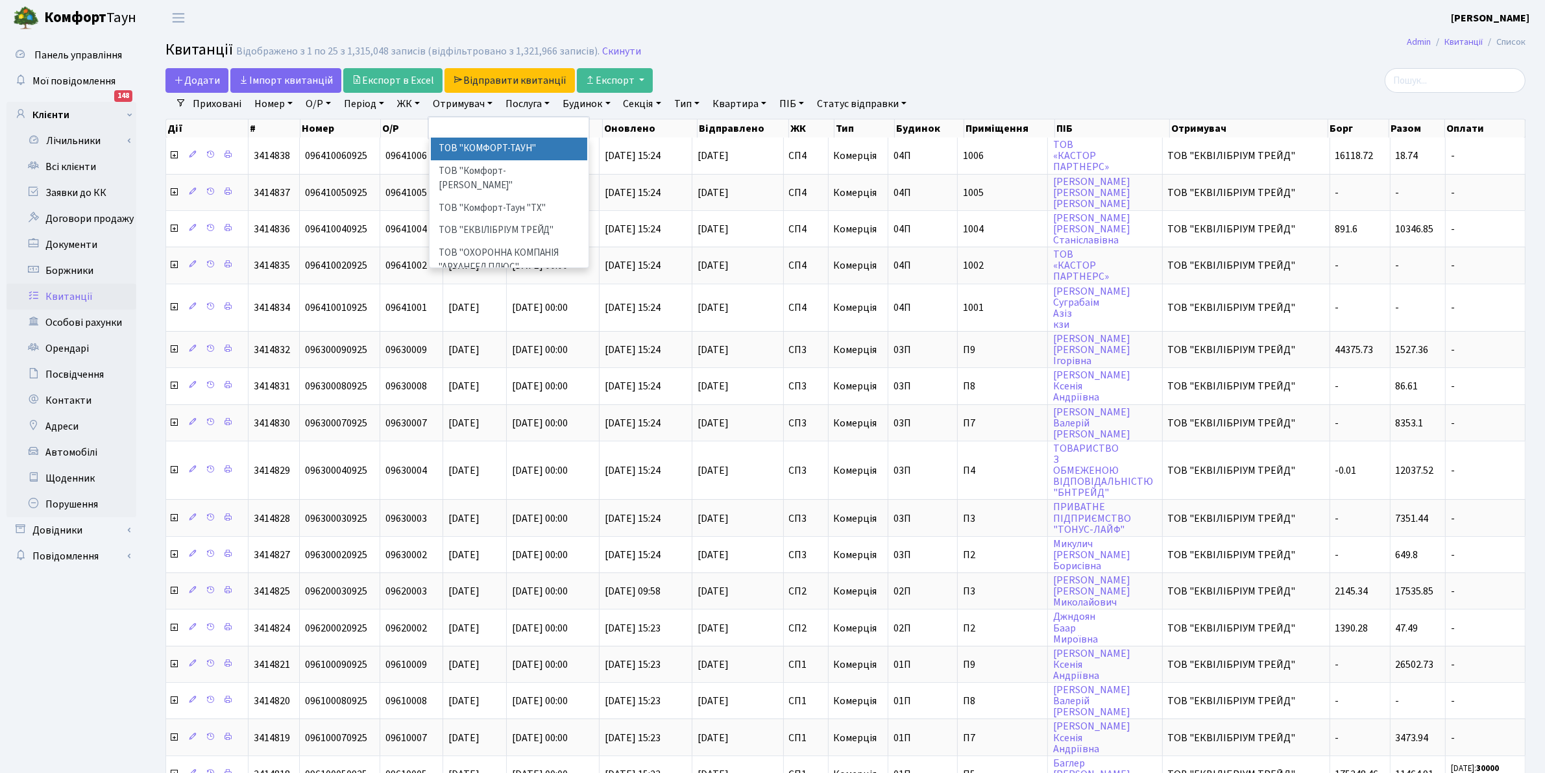 This screenshot has height=773, width=1545. Describe the element at coordinates (1419, 42) in the screenshot. I see `a: Admin` at that location.